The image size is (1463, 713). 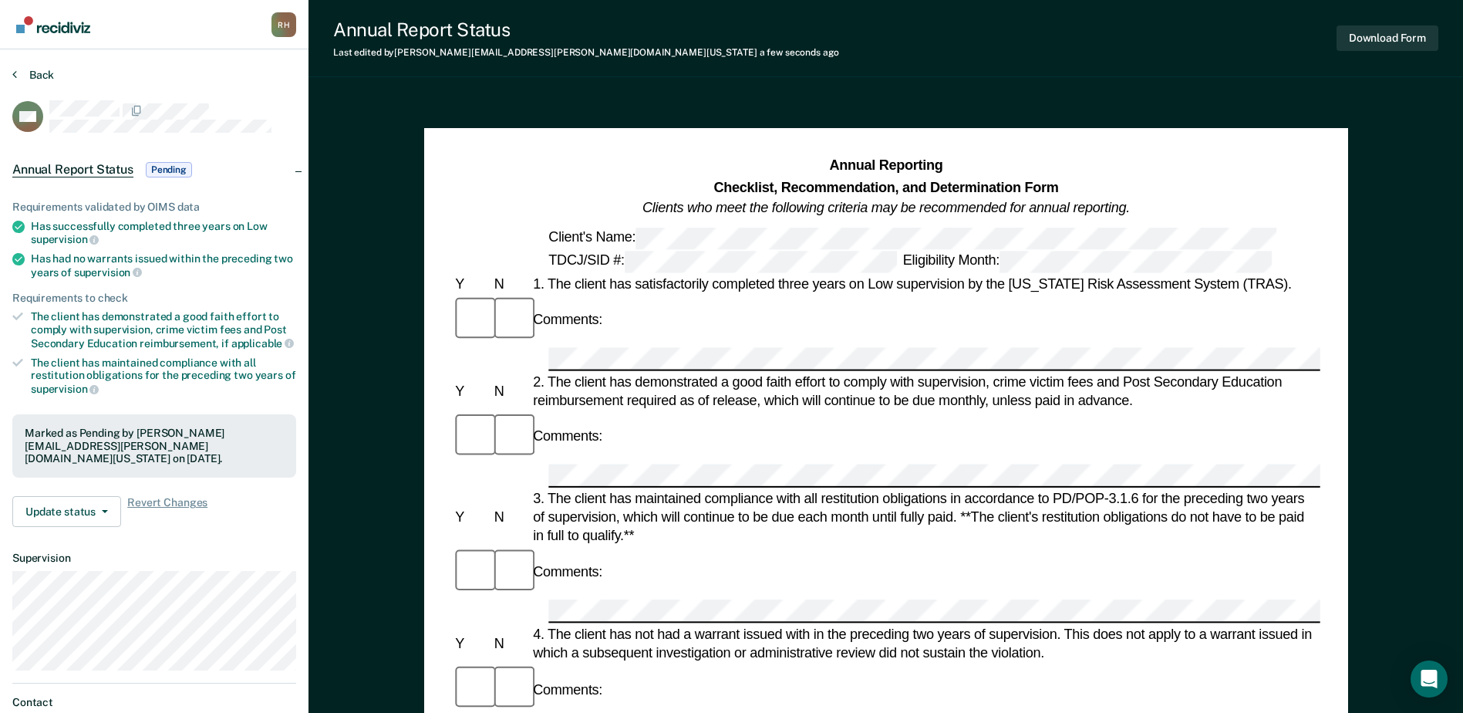 I want to click on div: 4. The client has not had a warrant issued with in the preceding two years of supervision. This d..., so click(x=925, y=643).